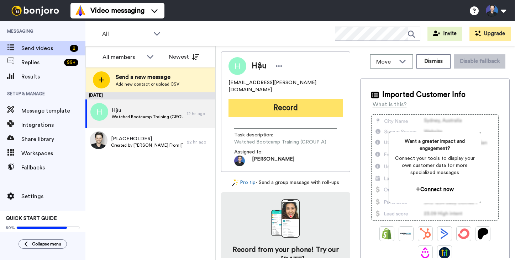 The image size is (515, 260). Describe the element at coordinates (389, 105) in the screenshot. I see `div: What is this?` at that location.